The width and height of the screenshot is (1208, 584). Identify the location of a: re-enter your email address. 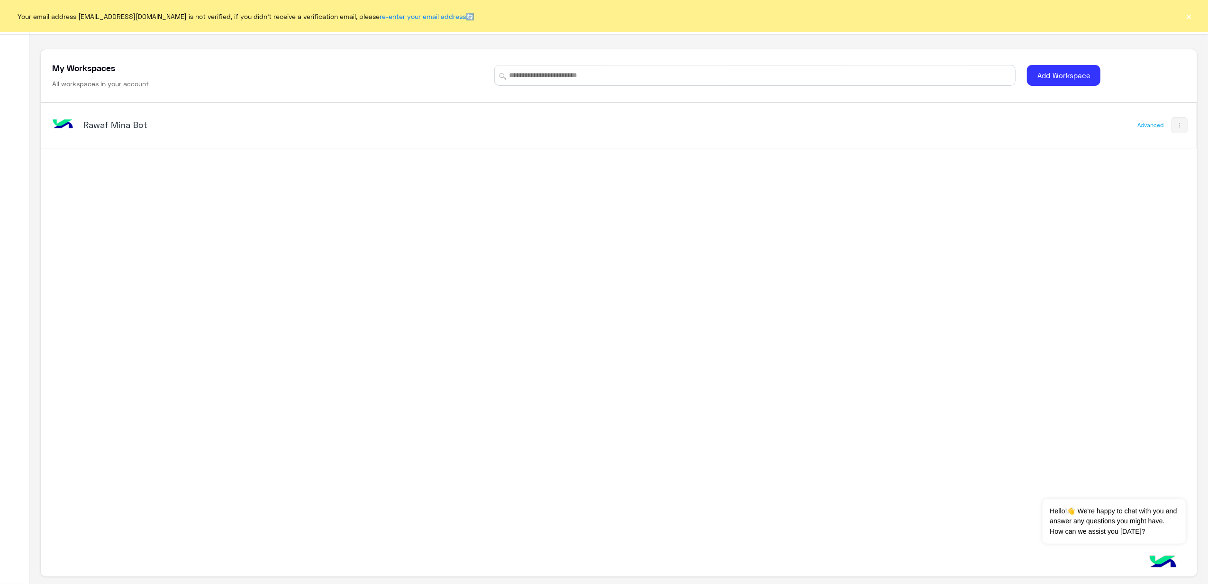
(423, 16).